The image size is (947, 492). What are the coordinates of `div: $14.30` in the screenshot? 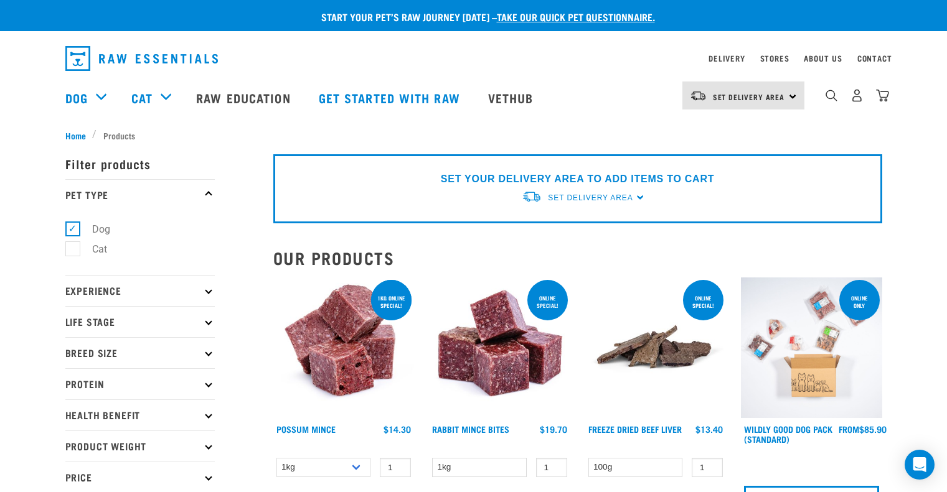 It's located at (397, 429).